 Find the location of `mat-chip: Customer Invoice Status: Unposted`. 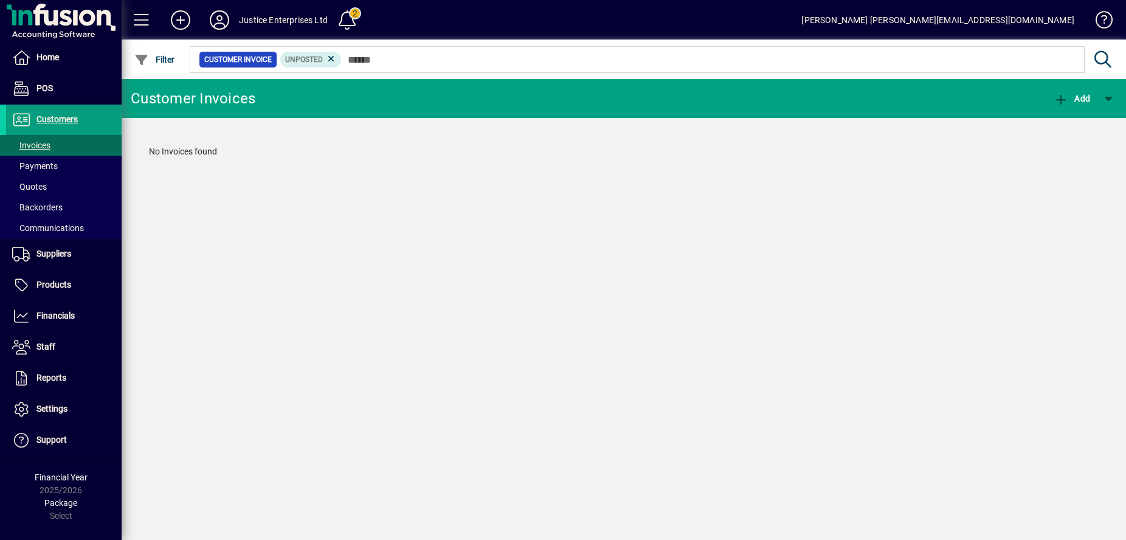

mat-chip: Customer Invoice Status: Unposted is located at coordinates (311, 60).